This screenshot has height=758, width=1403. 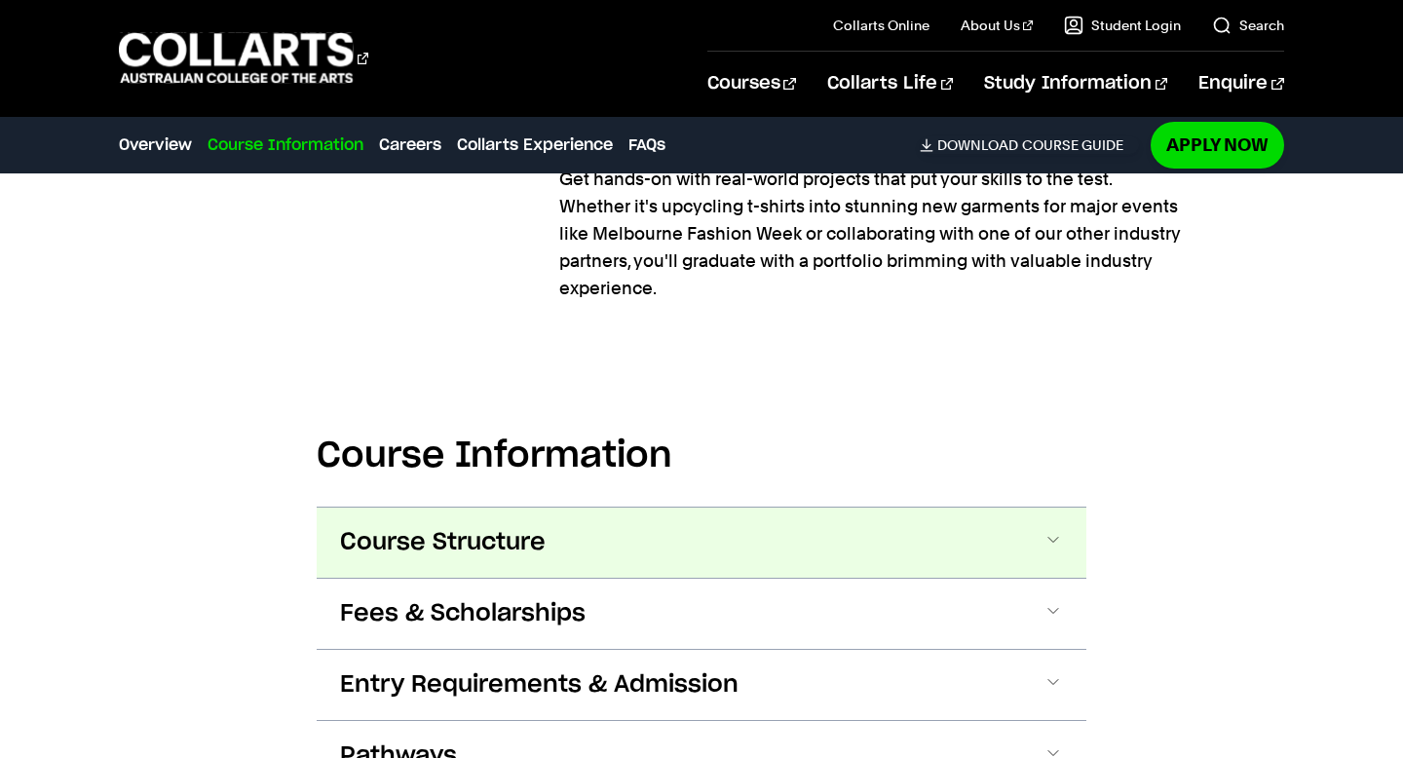 What do you see at coordinates (285, 145) in the screenshot?
I see `a: Course Information` at bounding box center [285, 145].